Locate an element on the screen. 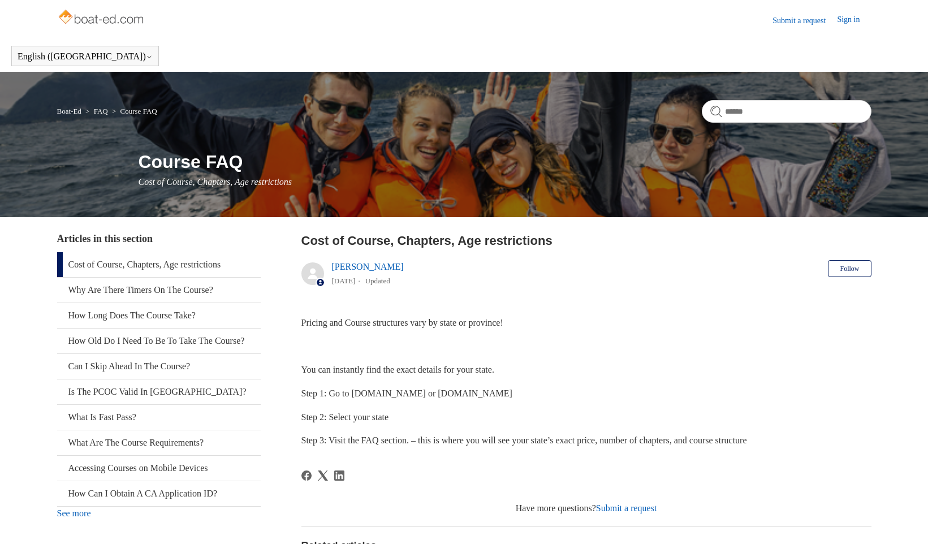  a: Sign in is located at coordinates (854, 20).